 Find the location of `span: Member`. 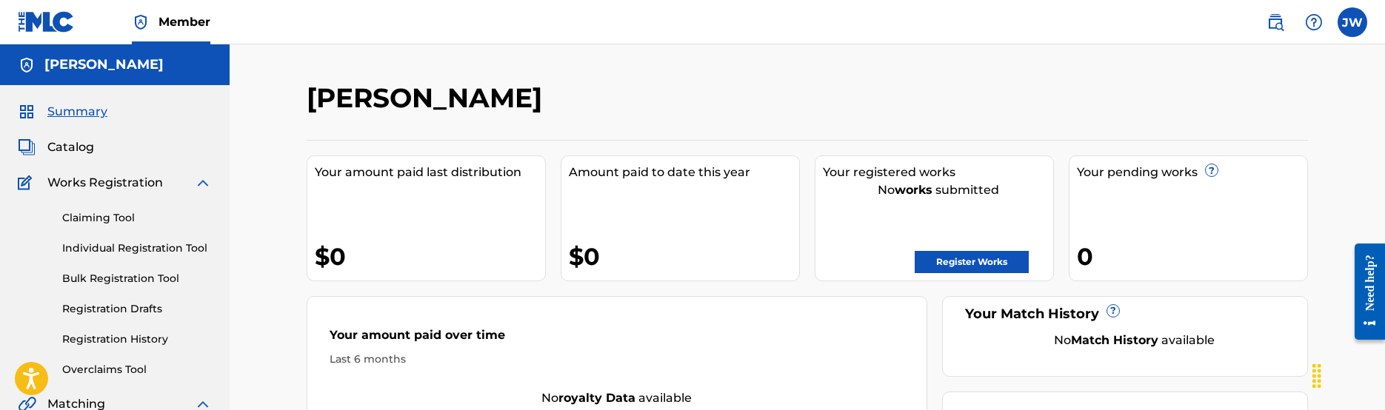

span: Member is located at coordinates (184, 21).